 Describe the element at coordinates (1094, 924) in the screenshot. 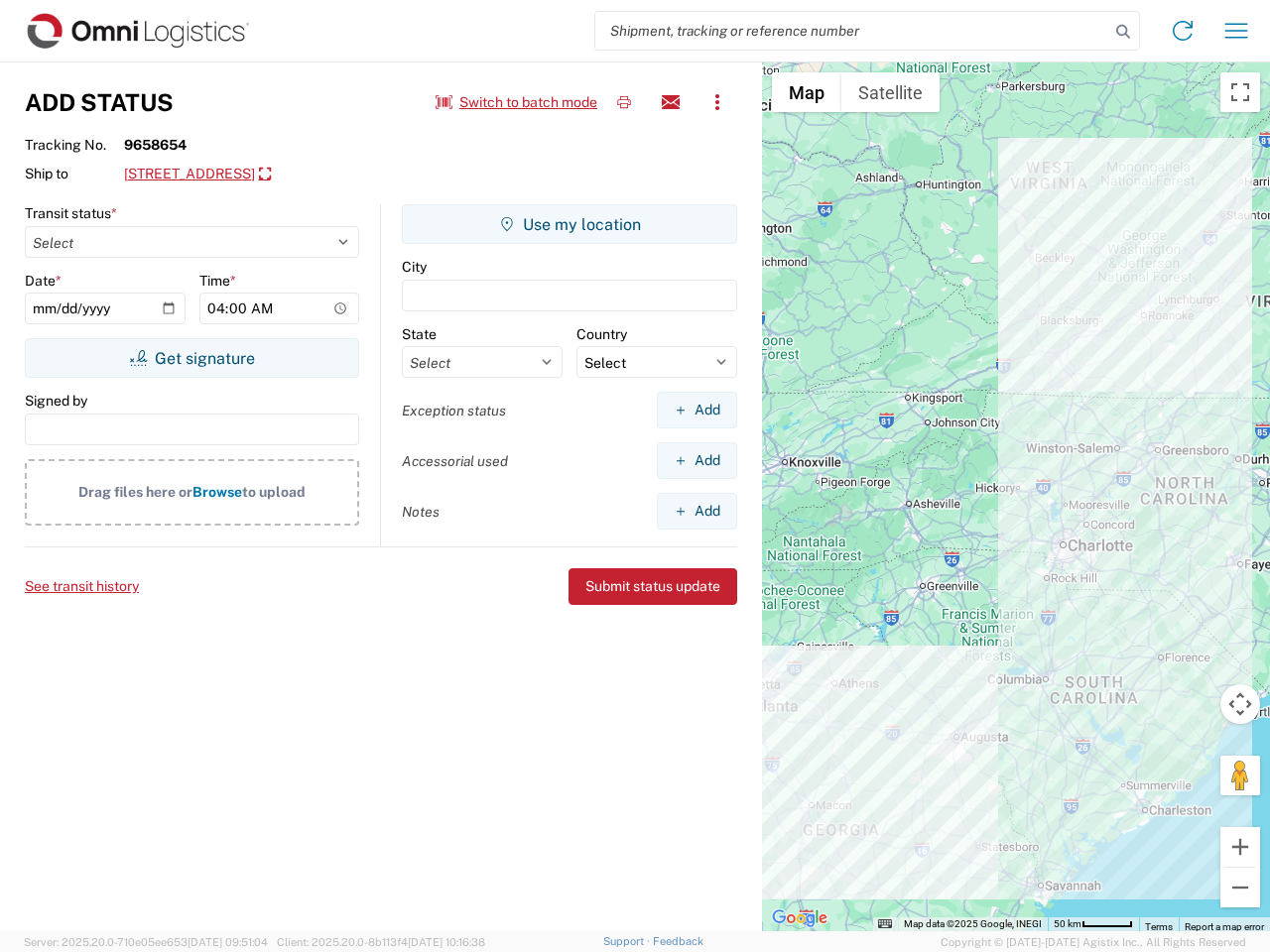

I see `button: Map Scale: 50 km per 48 pixels` at that location.